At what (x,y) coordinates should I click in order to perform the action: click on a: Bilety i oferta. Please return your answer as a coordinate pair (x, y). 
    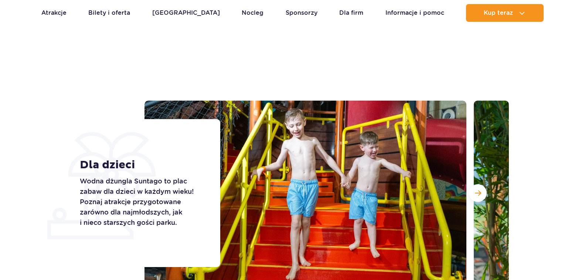
    Looking at the image, I should click on (109, 13).